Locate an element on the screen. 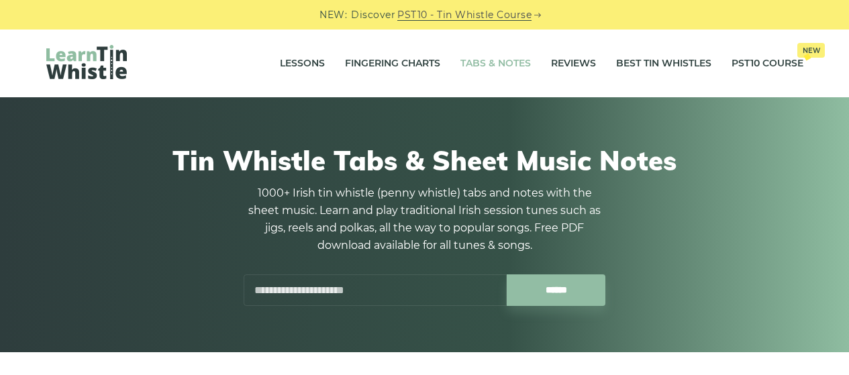 The width and height of the screenshot is (849, 375). h1: Tin Whistle Tabs & Sheet Music Notes is located at coordinates (425, 160).